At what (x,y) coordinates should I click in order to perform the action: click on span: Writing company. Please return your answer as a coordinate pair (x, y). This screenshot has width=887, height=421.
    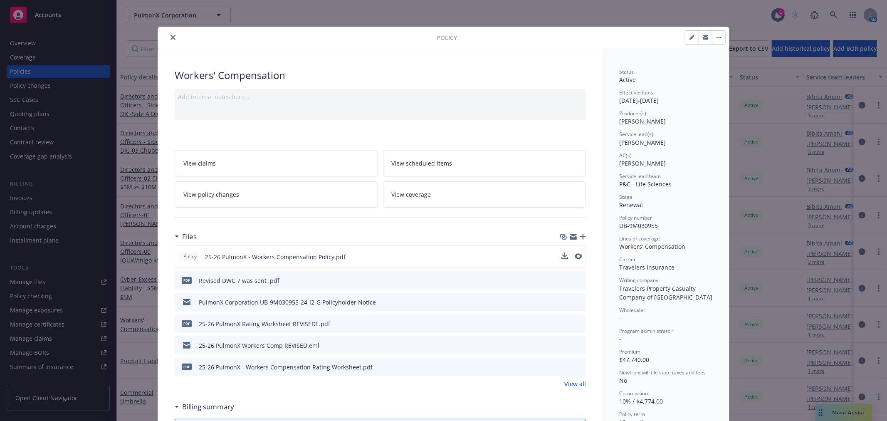
    Looking at the image, I should click on (639, 280).